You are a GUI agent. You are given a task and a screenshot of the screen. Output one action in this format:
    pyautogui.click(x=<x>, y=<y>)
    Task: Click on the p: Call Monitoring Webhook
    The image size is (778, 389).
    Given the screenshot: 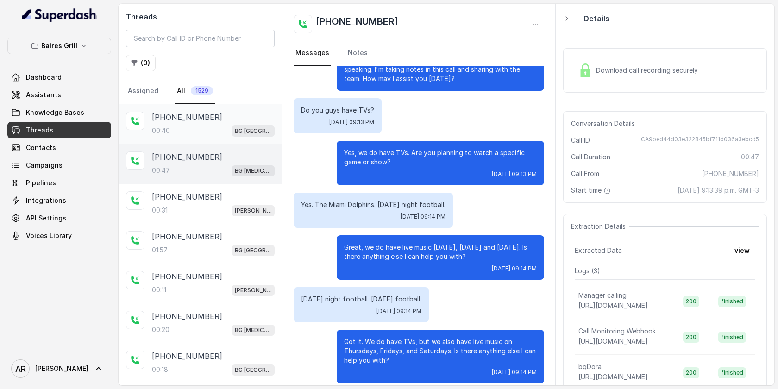 What is the action you would take?
    pyautogui.click(x=617, y=331)
    